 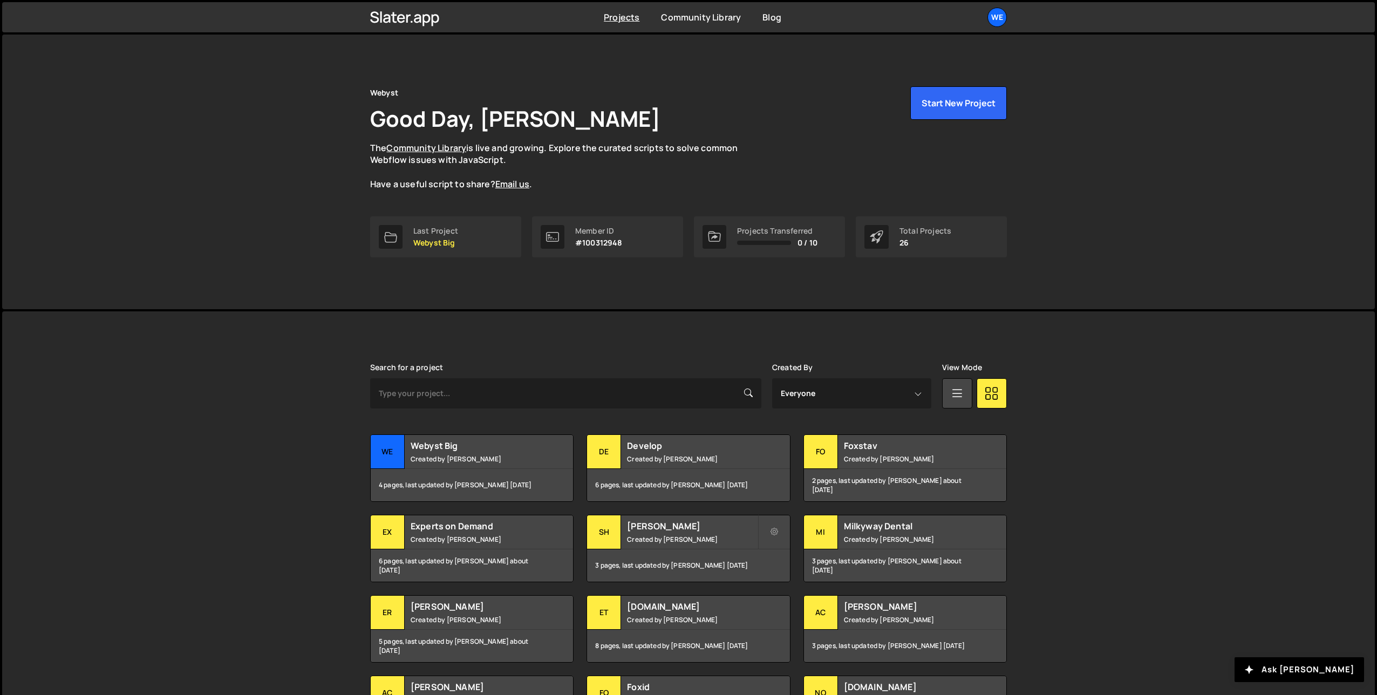 What do you see at coordinates (962, 368) in the screenshot?
I see `label: View Mode` at bounding box center [962, 368].